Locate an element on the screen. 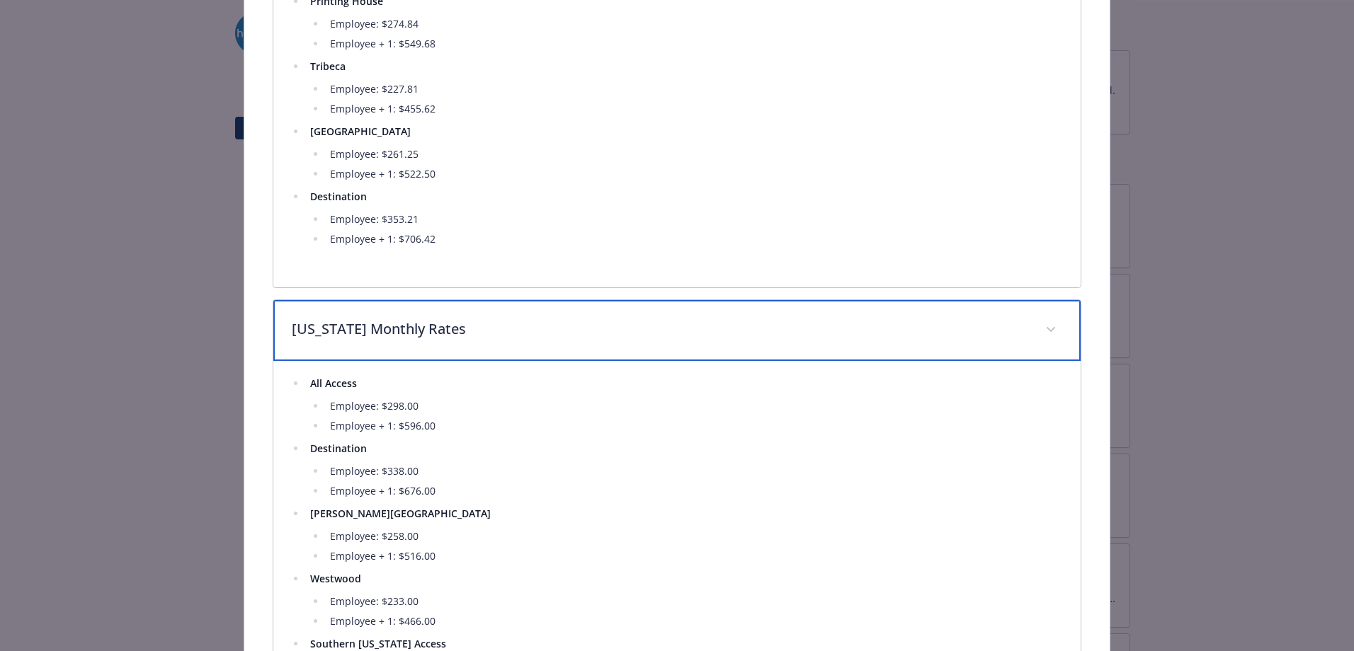 This screenshot has width=1354, height=651. li: Employee + 1: $676.00 is located at coordinates (695, 491).